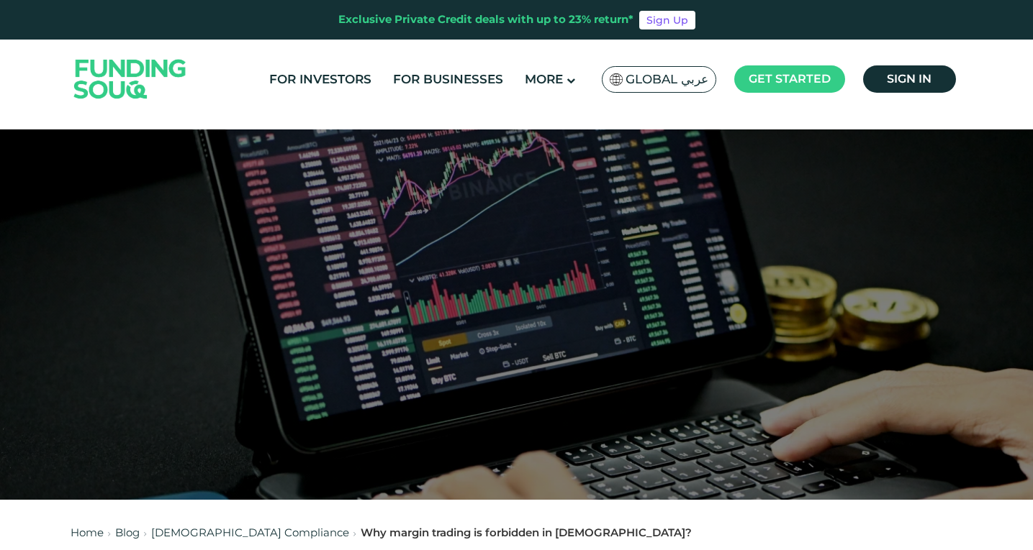 The height and width of the screenshot is (550, 1033). I want to click on img: Logo, so click(130, 78).